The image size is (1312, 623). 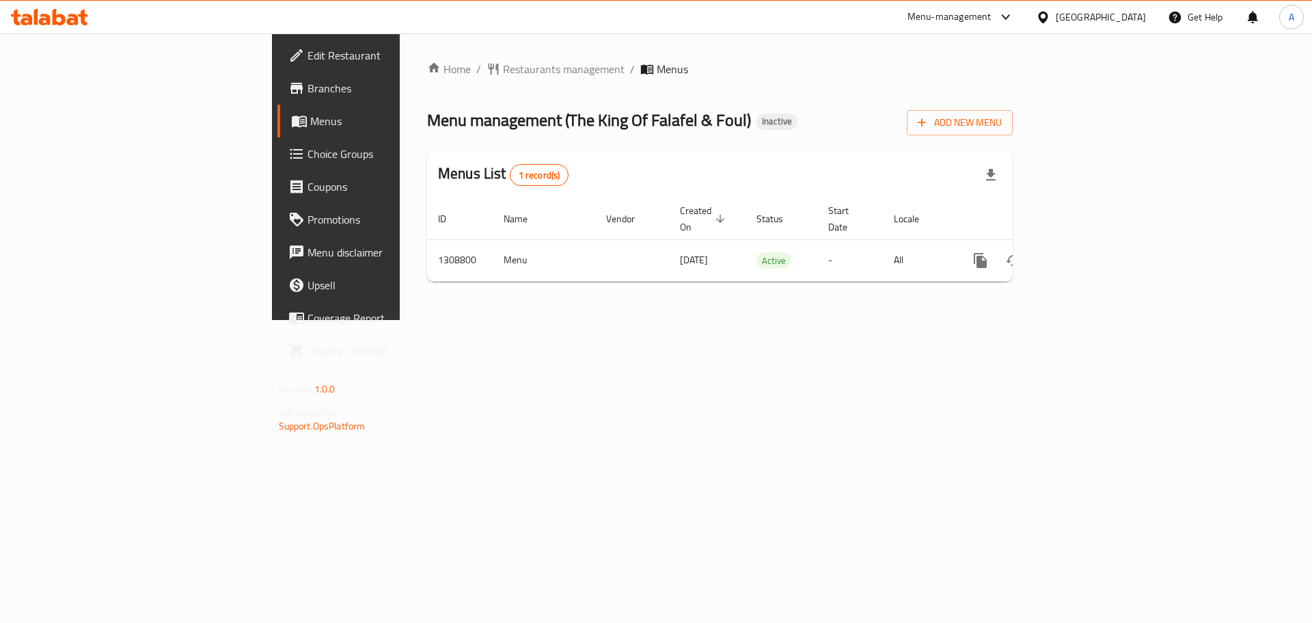 What do you see at coordinates (774, 260) in the screenshot?
I see `span: Active` at bounding box center [774, 260].